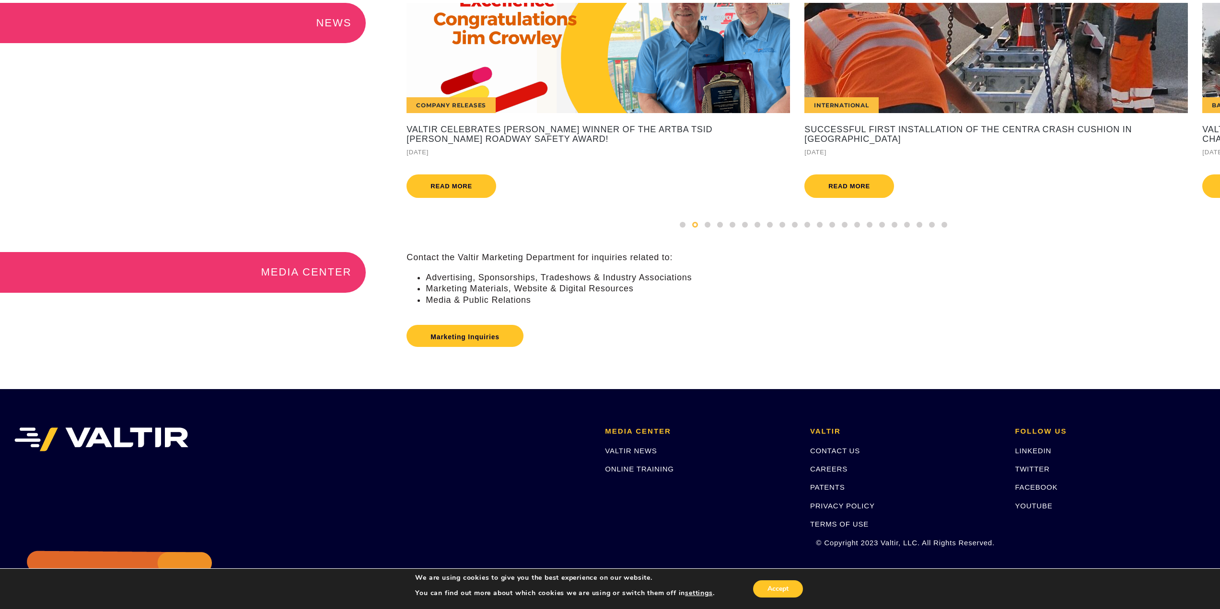 The width and height of the screenshot is (1220, 609). Describe the element at coordinates (1032, 469) in the screenshot. I see `a: TWITTER` at that location.